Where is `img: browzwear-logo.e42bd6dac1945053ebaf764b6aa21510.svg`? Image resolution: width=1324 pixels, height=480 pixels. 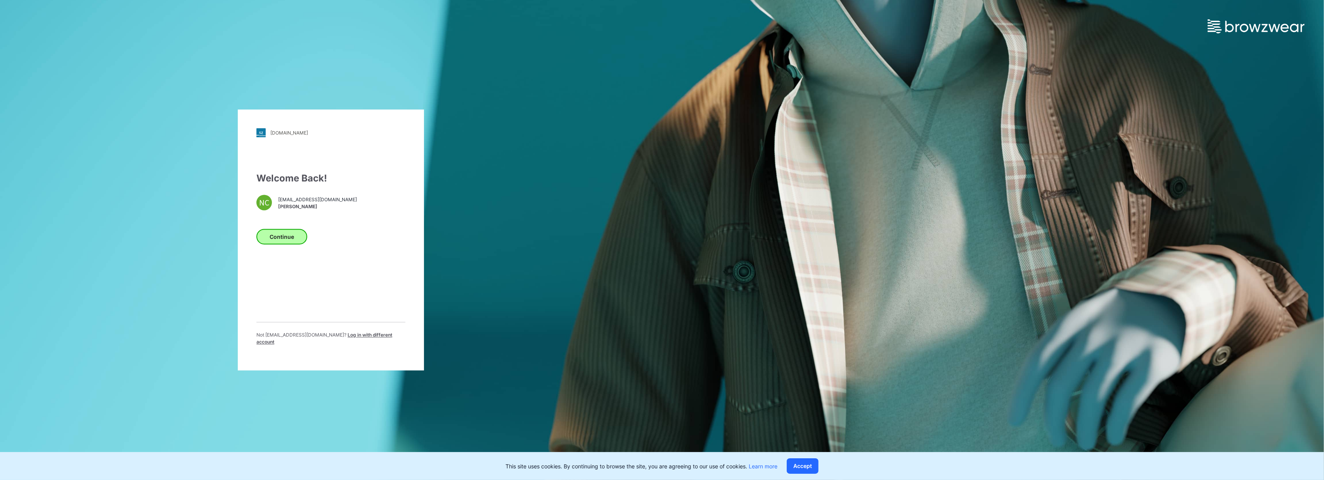 img: browzwear-logo.e42bd6dac1945053ebaf764b6aa21510.svg is located at coordinates (1256, 26).